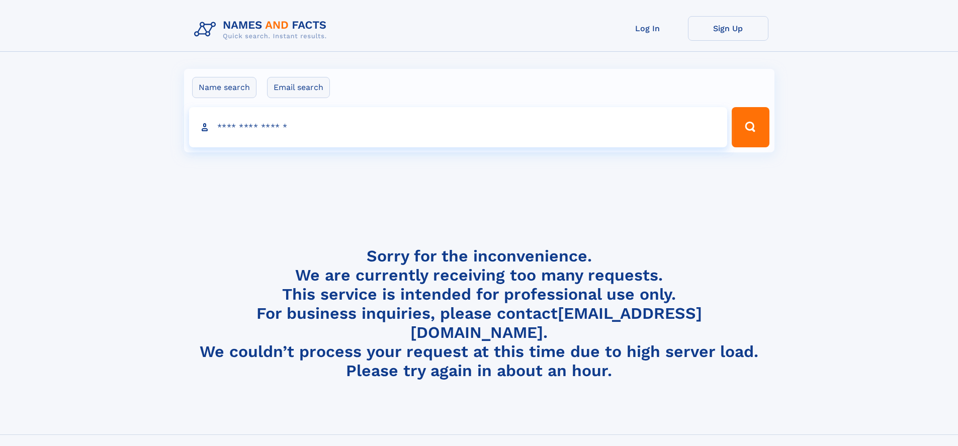 This screenshot has width=958, height=446. What do you see at coordinates (648, 28) in the screenshot?
I see `a: Log In` at bounding box center [648, 28].